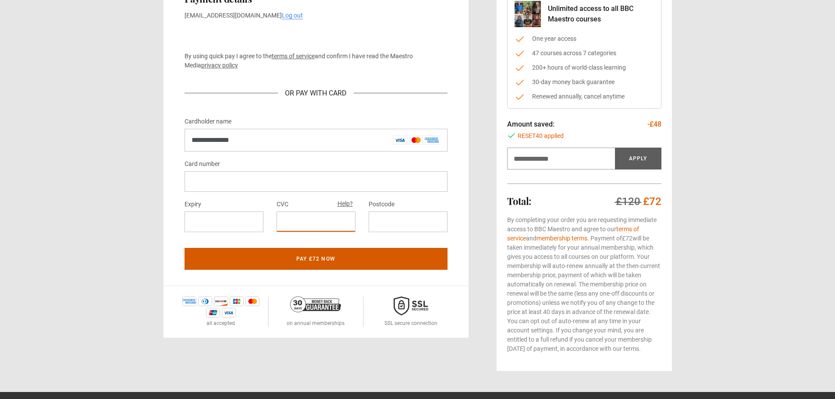 The width and height of the screenshot is (835, 399). I want to click on label: Card number, so click(202, 164).